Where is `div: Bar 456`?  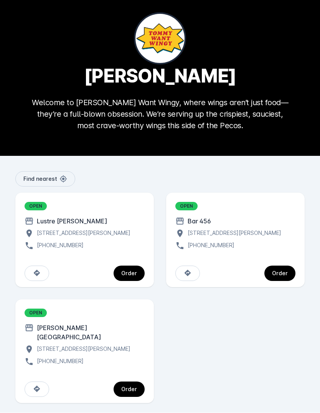 div: Bar 456 is located at coordinates (198, 221).